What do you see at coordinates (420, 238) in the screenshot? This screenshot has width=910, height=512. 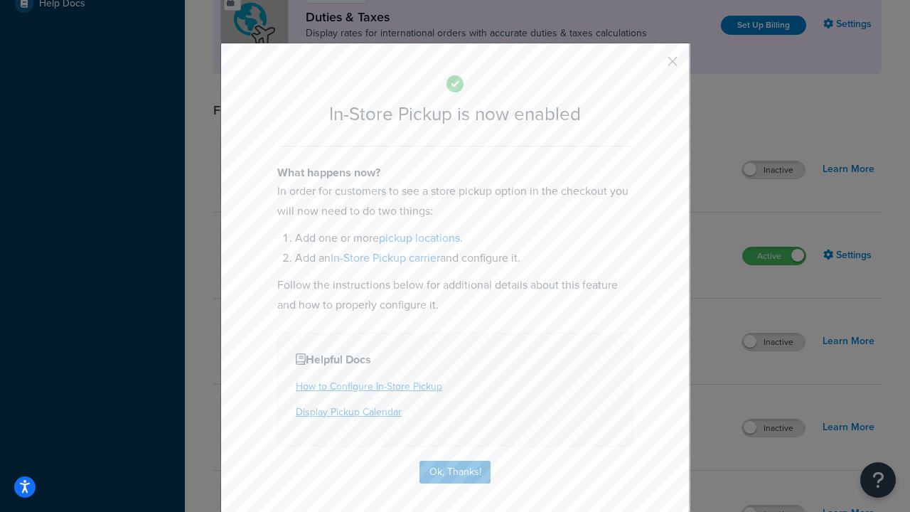 I see `a: pickup locations` at bounding box center [420, 238].